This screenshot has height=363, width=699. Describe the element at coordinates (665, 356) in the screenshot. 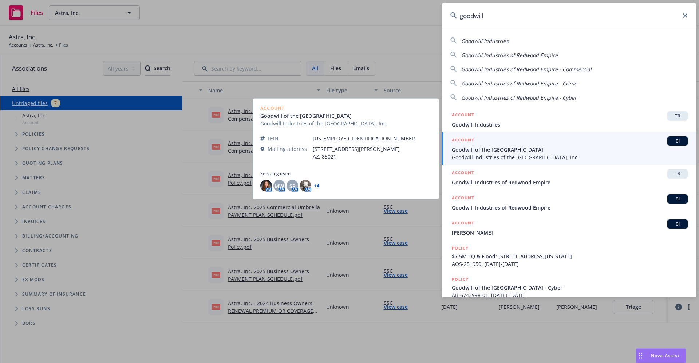

I see `span: Nova Assist` at that location.